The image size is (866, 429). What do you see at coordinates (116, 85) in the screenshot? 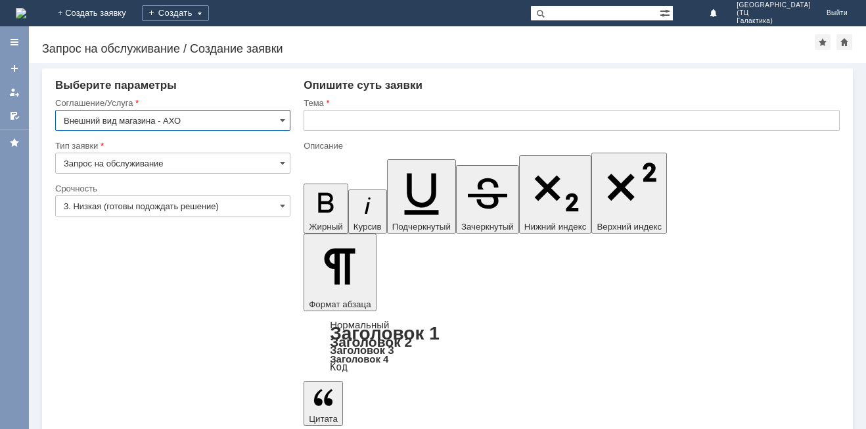
I see `span: Выберите параметры` at bounding box center [116, 85].